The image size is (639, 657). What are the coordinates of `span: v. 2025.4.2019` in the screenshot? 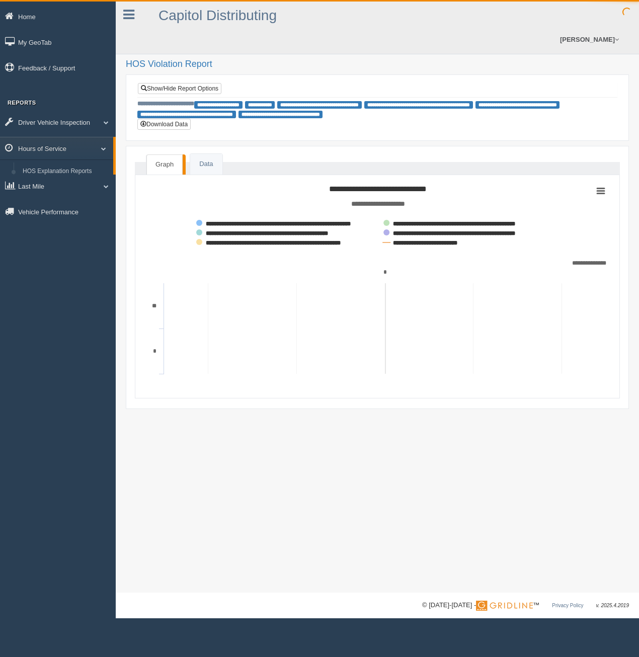 It's located at (612, 605).